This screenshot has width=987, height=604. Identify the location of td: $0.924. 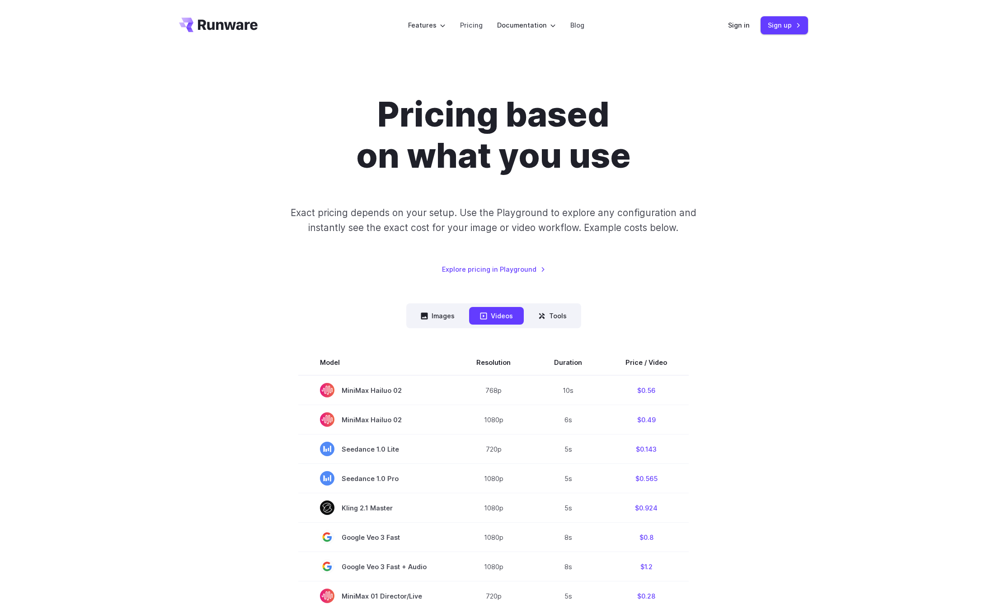
(646, 507).